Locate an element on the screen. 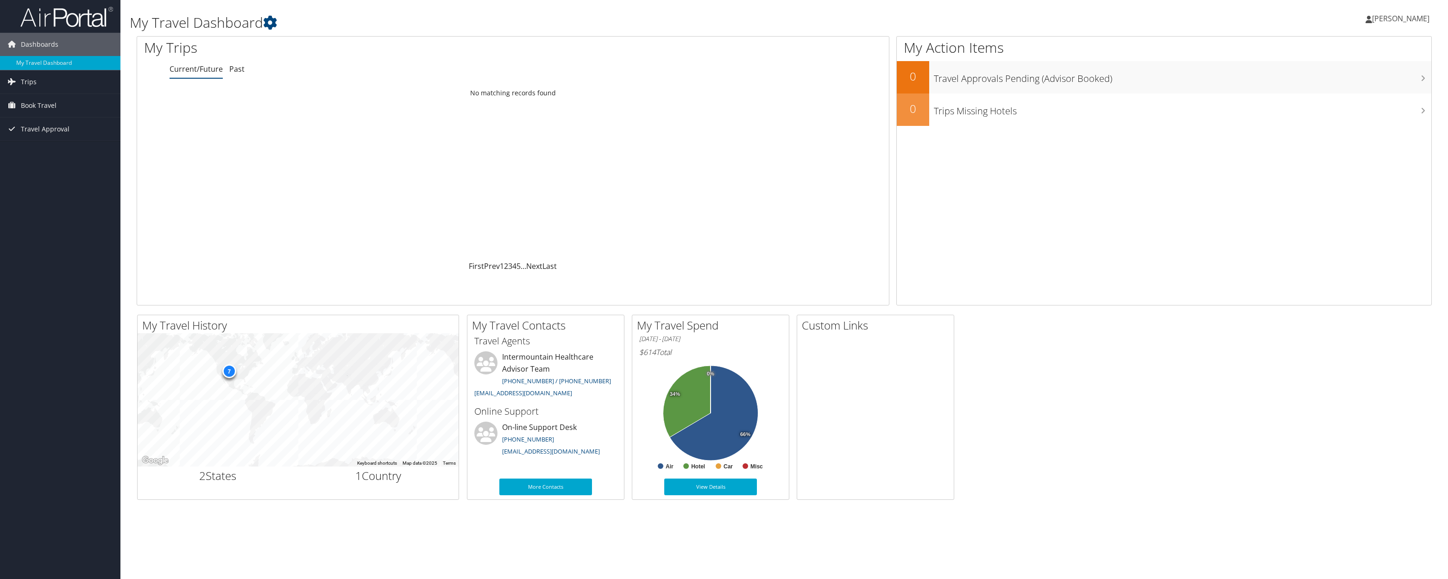 This screenshot has width=1448, height=579. a: Terms (opens in new tab) is located at coordinates (449, 463).